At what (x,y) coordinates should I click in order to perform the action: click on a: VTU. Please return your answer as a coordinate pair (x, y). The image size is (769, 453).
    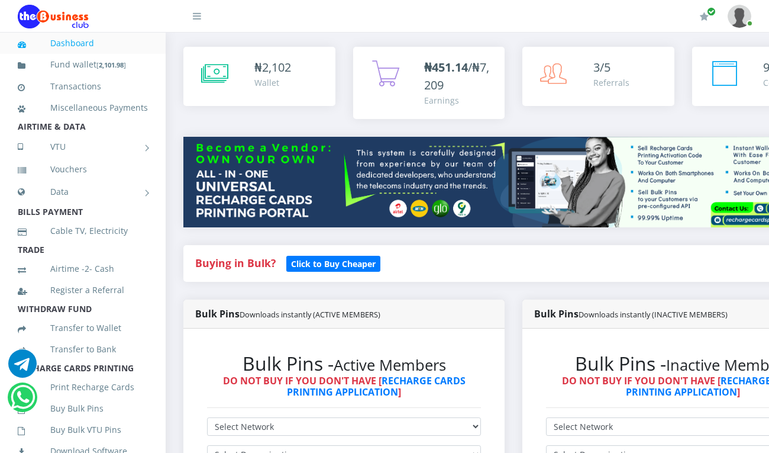
    Looking at the image, I should click on (83, 147).